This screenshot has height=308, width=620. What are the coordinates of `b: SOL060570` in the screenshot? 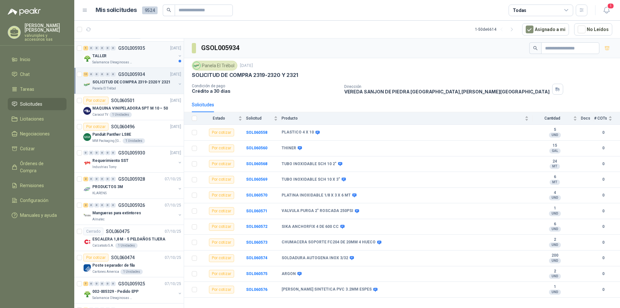 It's located at (257, 195).